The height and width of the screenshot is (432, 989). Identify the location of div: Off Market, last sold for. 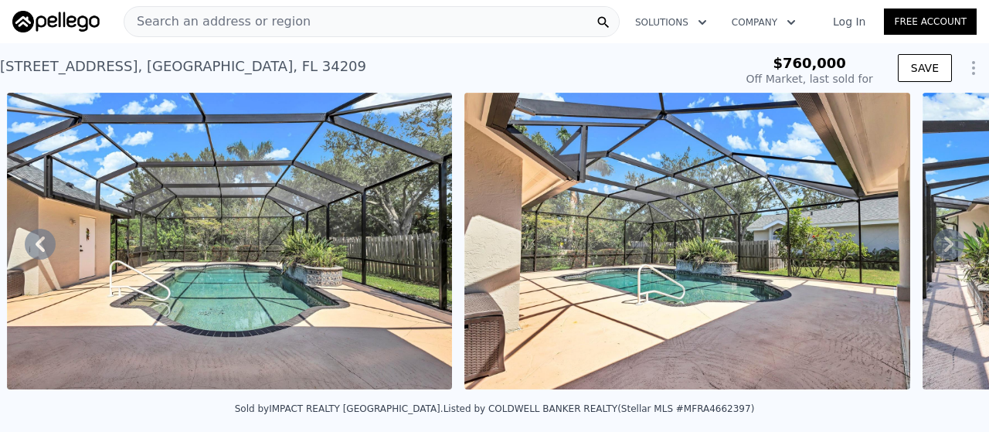
(810, 79).